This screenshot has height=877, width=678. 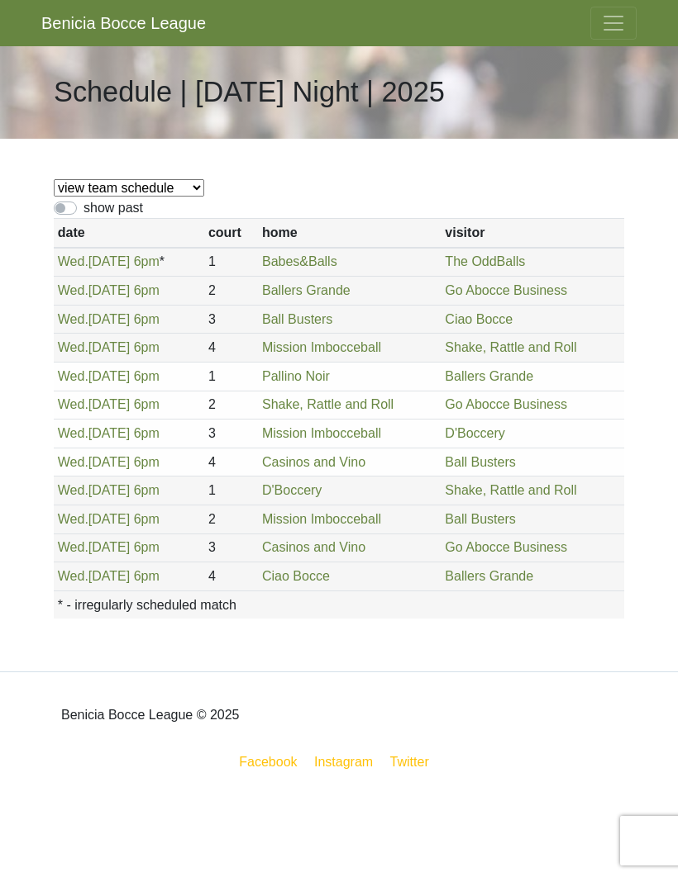 What do you see at coordinates (349, 233) in the screenshot?
I see `th: home` at bounding box center [349, 233].